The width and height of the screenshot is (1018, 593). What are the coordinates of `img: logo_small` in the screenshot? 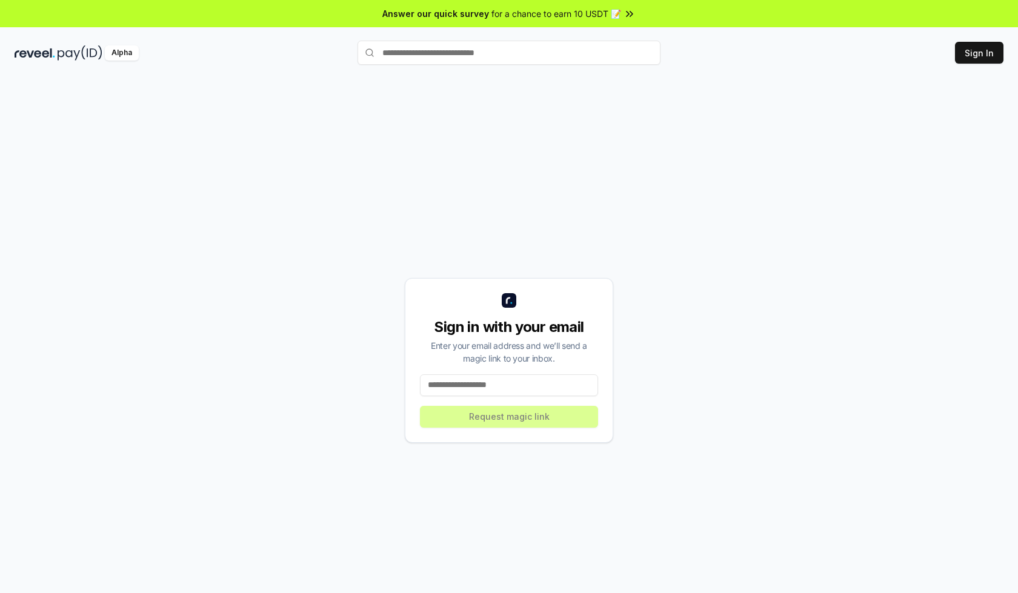 It's located at (509, 300).